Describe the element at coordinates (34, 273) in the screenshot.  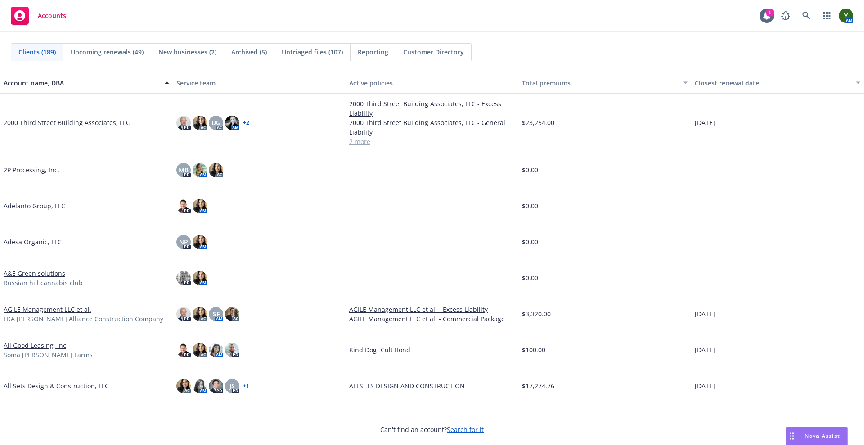
I see `a: A&E Green solutions` at that location.